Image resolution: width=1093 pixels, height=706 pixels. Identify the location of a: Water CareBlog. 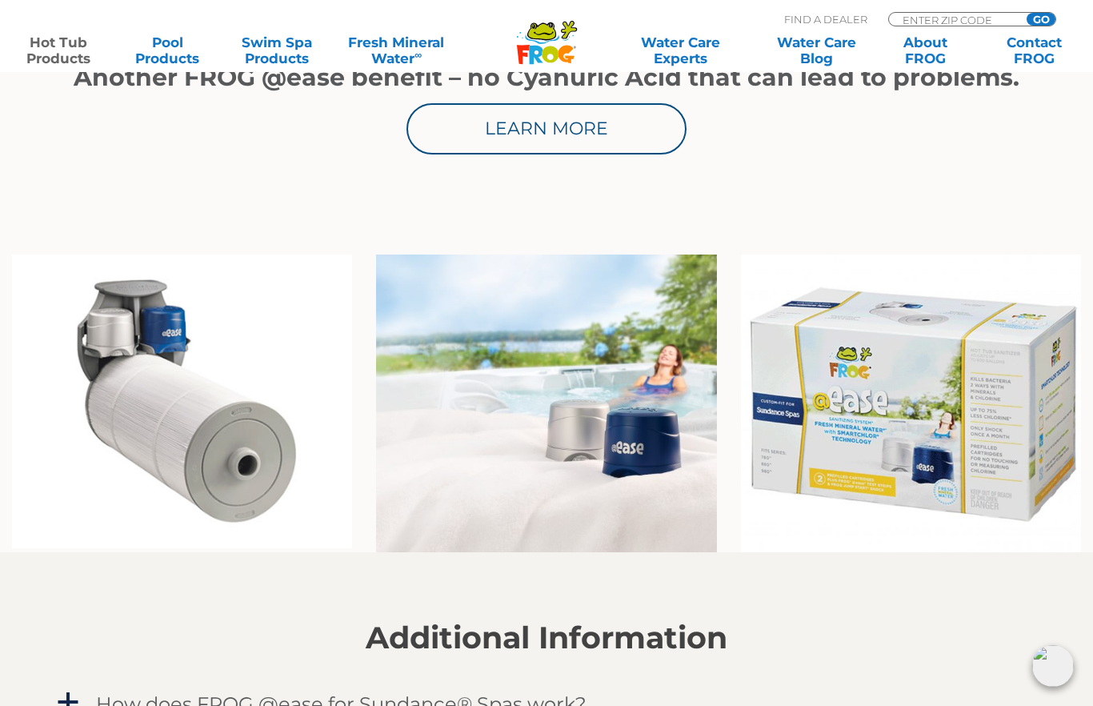
(816, 50).